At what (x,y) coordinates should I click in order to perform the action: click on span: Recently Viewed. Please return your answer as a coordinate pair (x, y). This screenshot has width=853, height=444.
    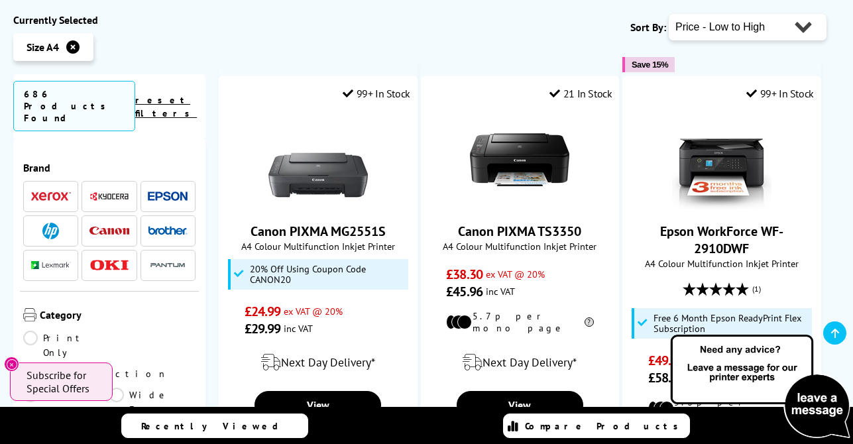
    Looking at the image, I should click on (216, 426).